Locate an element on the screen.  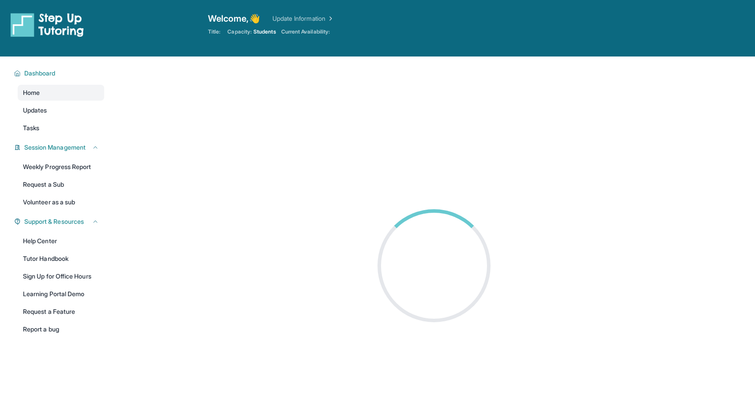
span: Tasks is located at coordinates (31, 128).